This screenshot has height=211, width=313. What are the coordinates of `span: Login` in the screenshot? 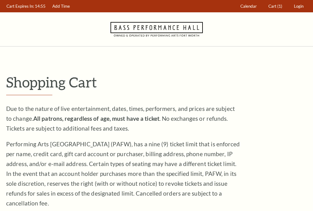 It's located at (299, 6).